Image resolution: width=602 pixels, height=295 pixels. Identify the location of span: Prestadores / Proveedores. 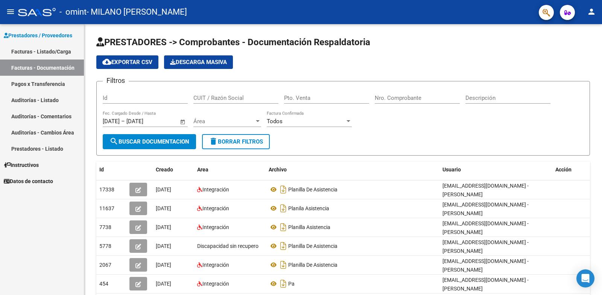
(38, 35).